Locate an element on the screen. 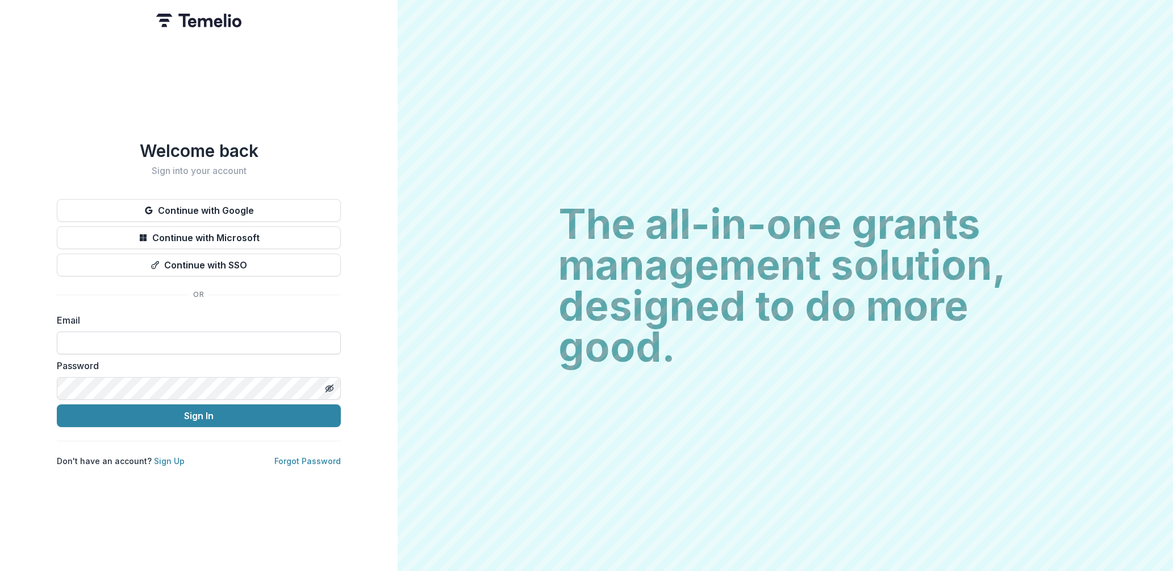  a: Sign Up is located at coordinates (169, 460).